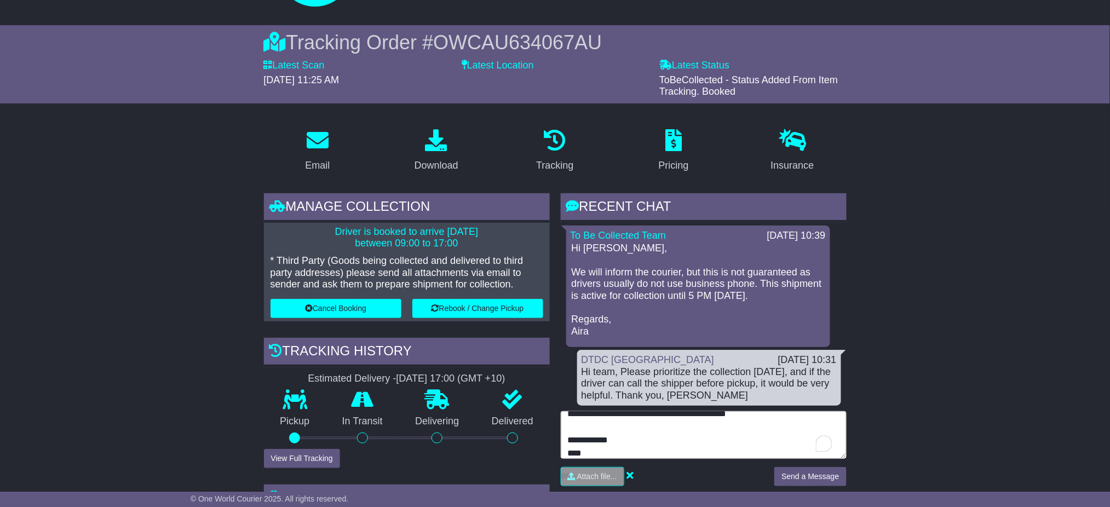 This screenshot has height=507, width=1110. What do you see at coordinates (437, 422) in the screenshot?
I see `p: Delivering` at bounding box center [437, 422].